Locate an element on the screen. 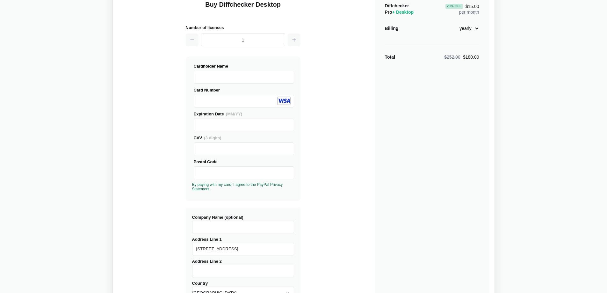 The image size is (607, 293). h2: Number of licenses is located at coordinates (243, 27).